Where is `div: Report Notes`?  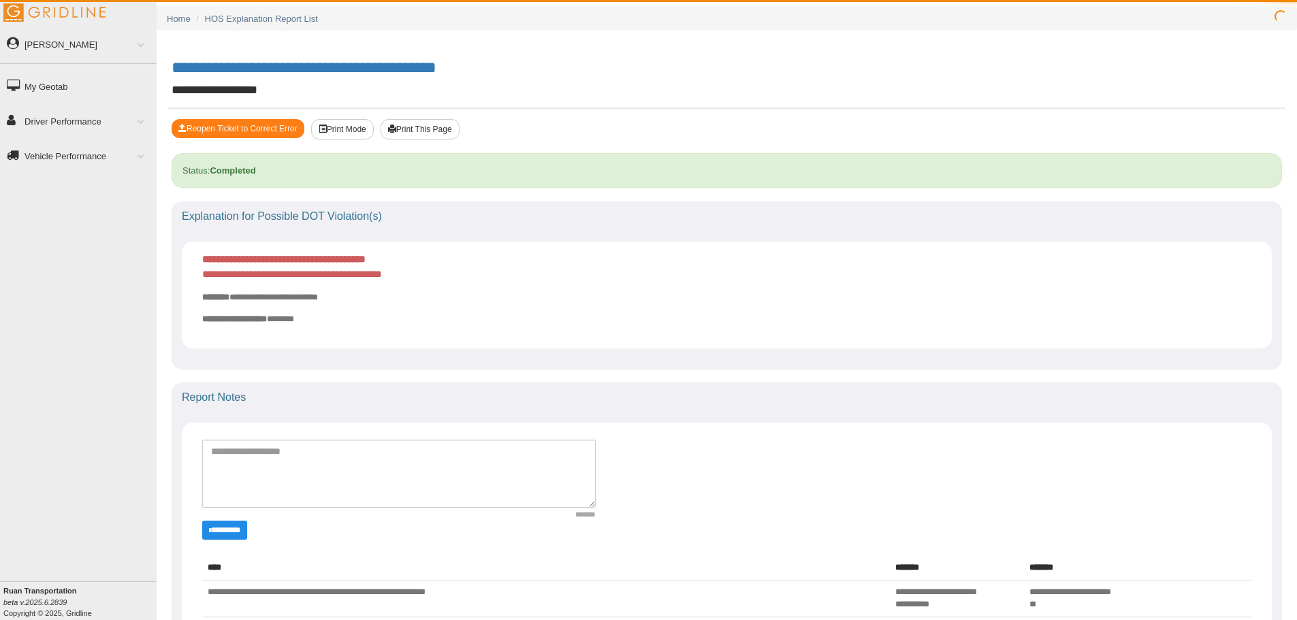 div: Report Notes is located at coordinates (726, 398).